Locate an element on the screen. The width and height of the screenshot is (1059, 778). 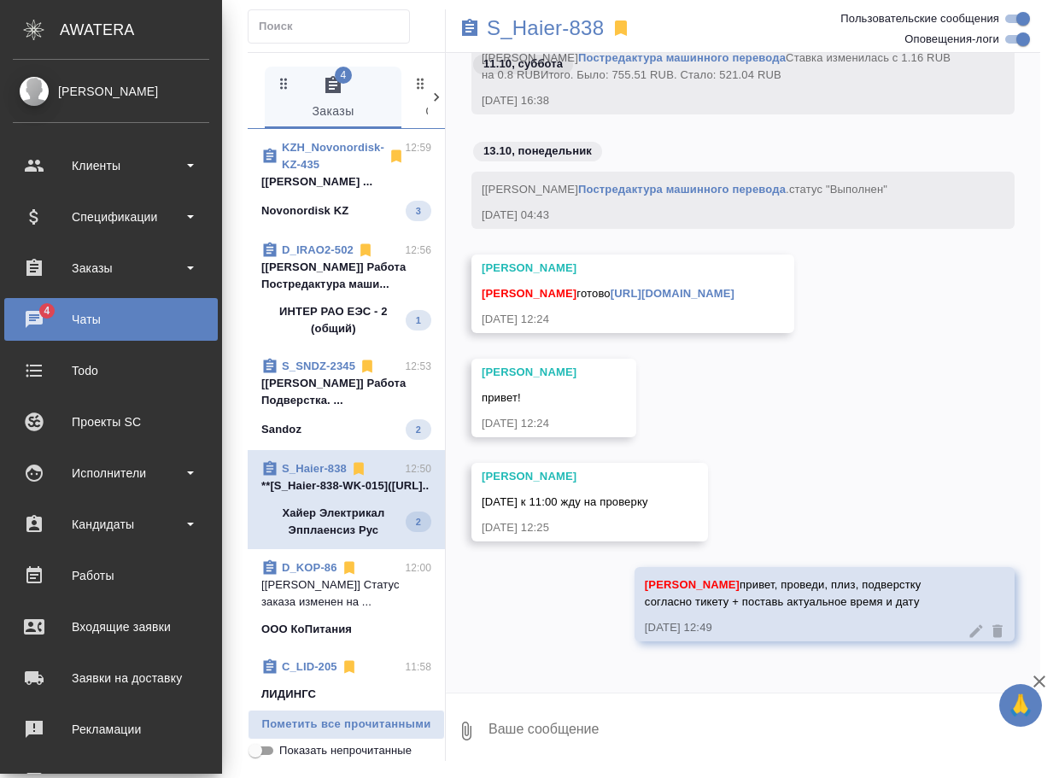
div: Исполнители is located at coordinates (111, 473).